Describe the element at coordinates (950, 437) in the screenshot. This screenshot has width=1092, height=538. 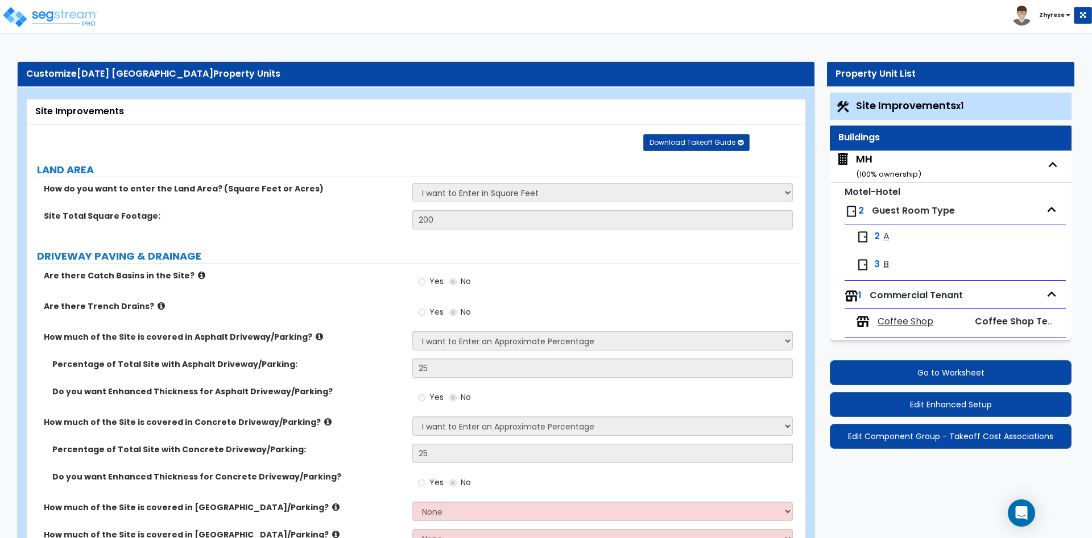
I see `button: Edit Component Group - Takeoff Cost Associations` at that location.